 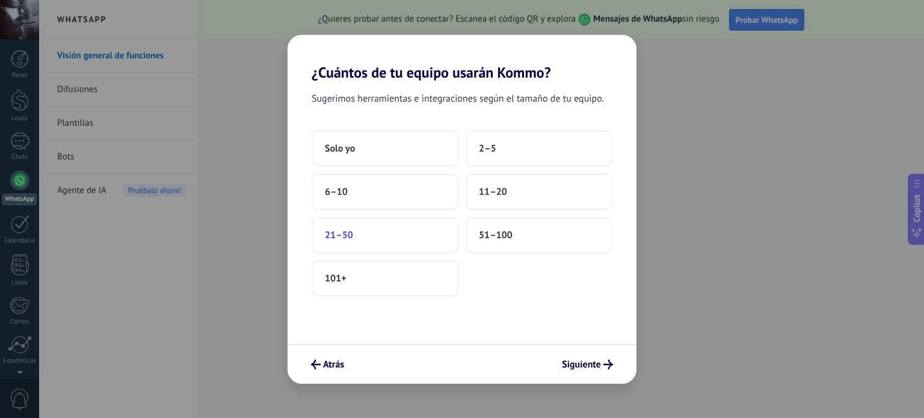 I want to click on button: 2–5, so click(x=539, y=149).